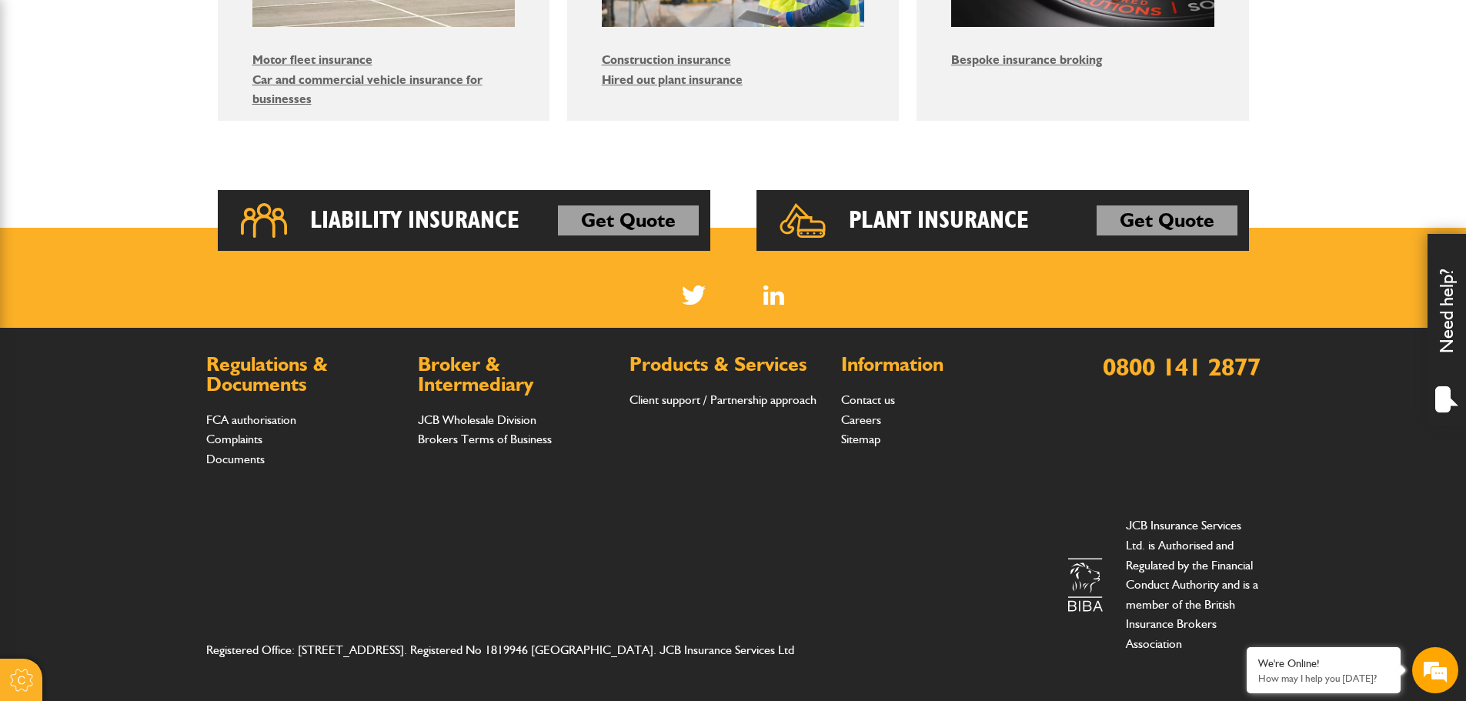 The width and height of the screenshot is (1466, 701). I want to click on a: Complaints, so click(234, 439).